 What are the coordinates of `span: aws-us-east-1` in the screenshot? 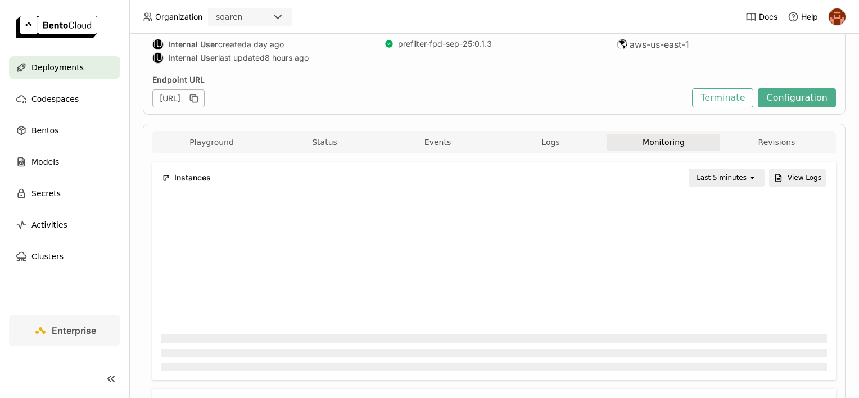 It's located at (659, 44).